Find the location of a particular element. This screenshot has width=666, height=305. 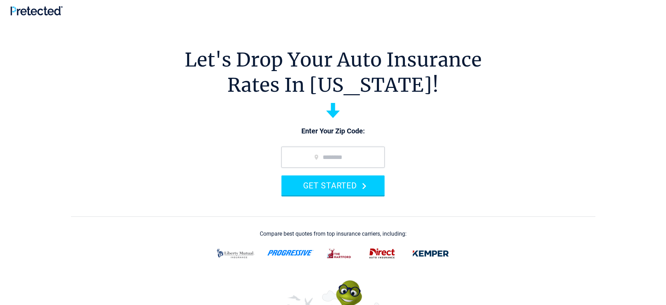

input: zip code is located at coordinates (333, 157).